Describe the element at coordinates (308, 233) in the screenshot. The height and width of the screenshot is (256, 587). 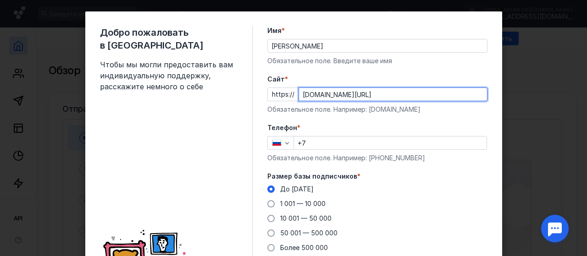
I see `span: 50 001 — 500 000` at that location.